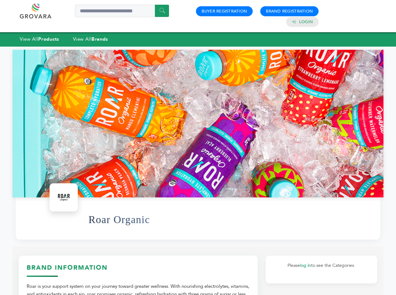 This screenshot has height=295, width=396. Describe the element at coordinates (321, 266) in the screenshot. I see `p: Please to see the Categories.` at that location.